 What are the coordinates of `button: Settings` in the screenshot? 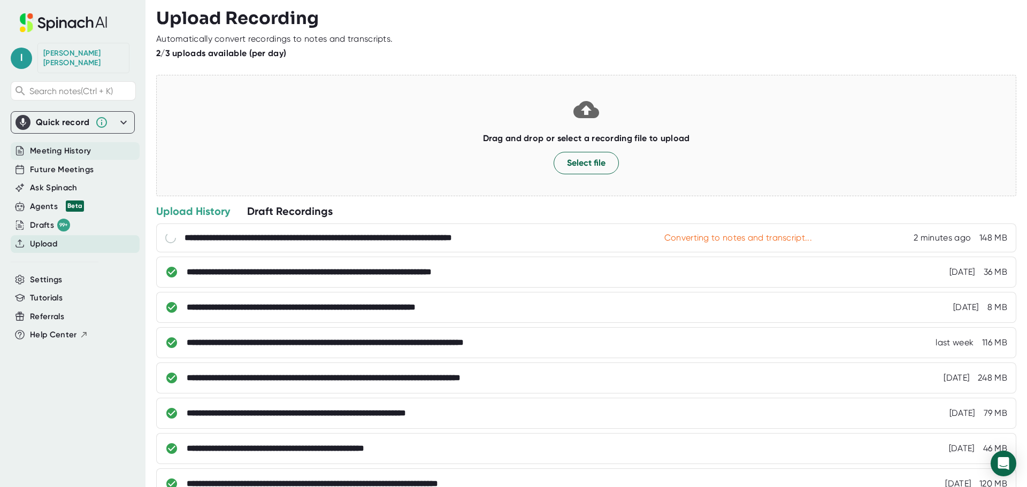 It's located at (46, 280).